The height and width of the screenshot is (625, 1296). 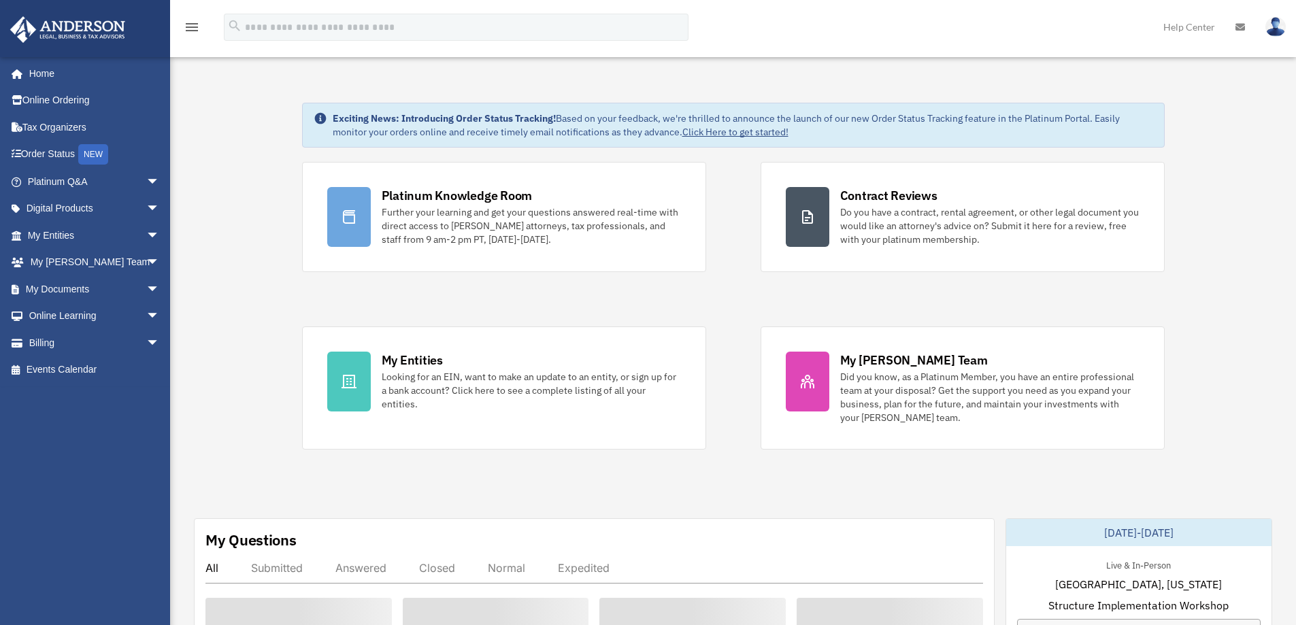 I want to click on div: All, so click(x=212, y=568).